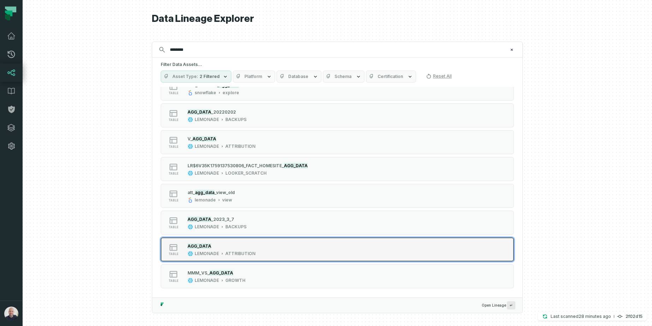 The height and width of the screenshot is (326, 652). Describe the element at coordinates (581, 317) in the screenshot. I see `p: Last scanned` at that location.